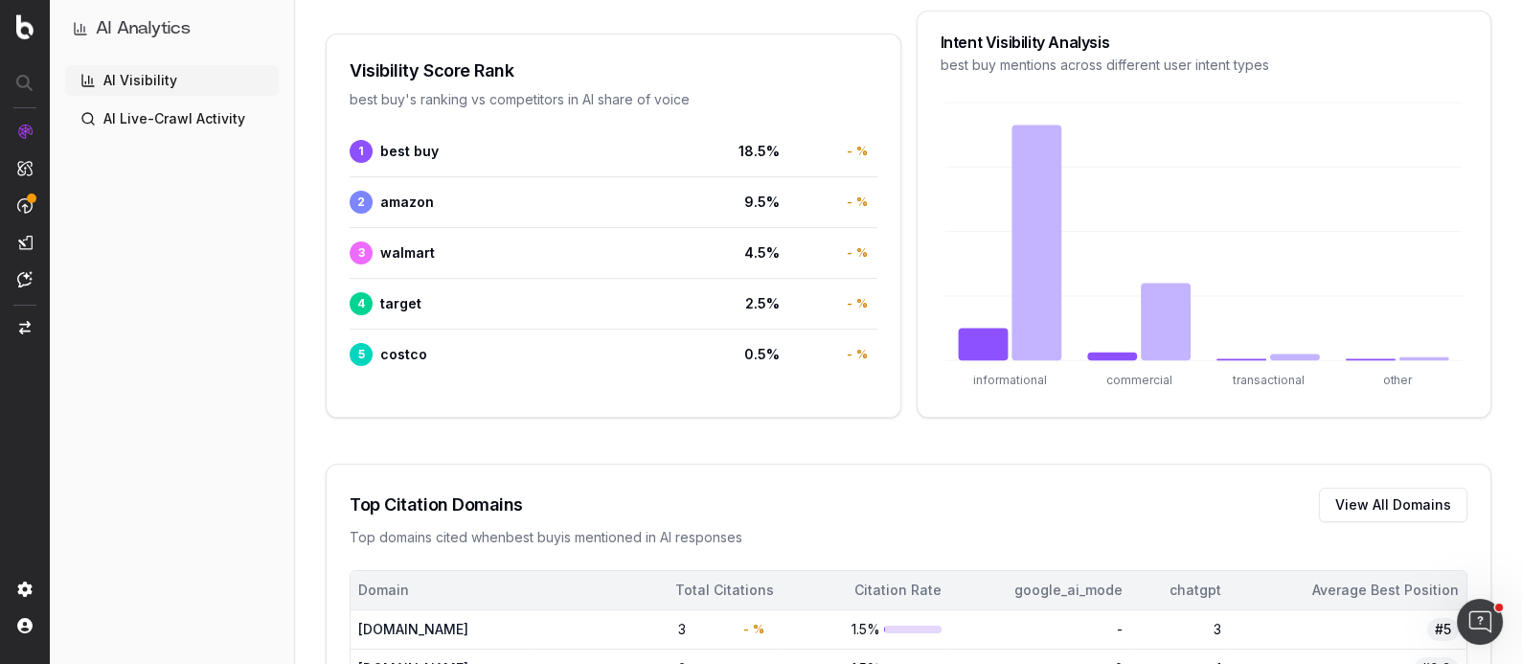  Describe the element at coordinates (407, 253) in the screenshot. I see `span: walmart` at that location.